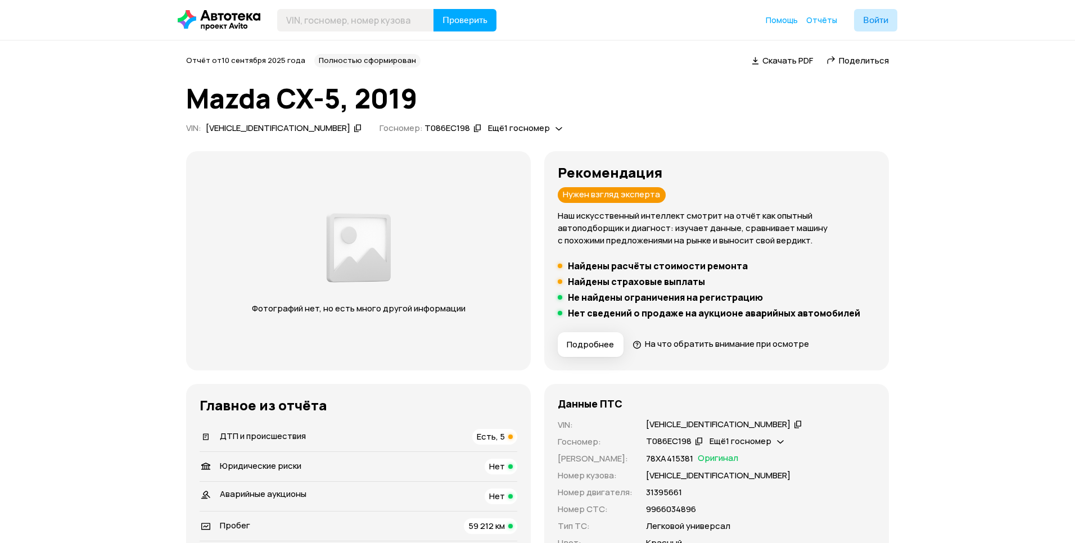 Image resolution: width=1075 pixels, height=543 pixels. What do you see at coordinates (591, 345) in the screenshot?
I see `button: Подробнее` at bounding box center [591, 345].